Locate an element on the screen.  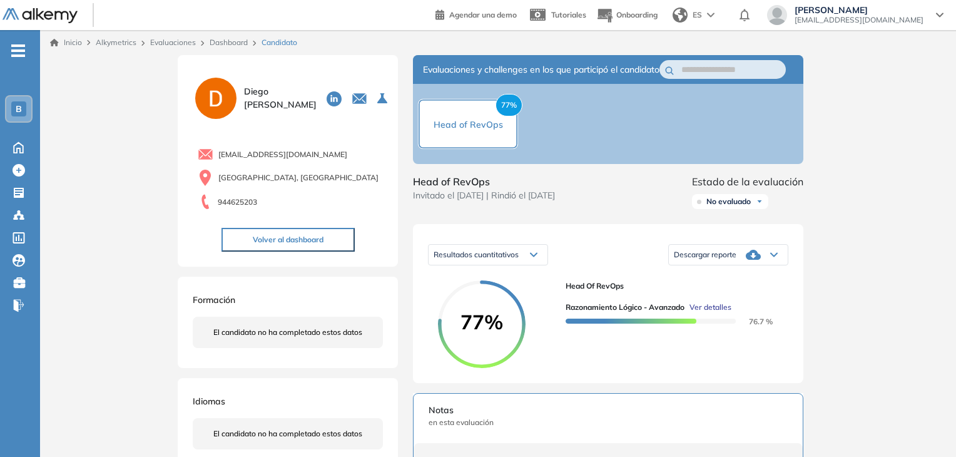
span: Onboarding is located at coordinates (637, 14).